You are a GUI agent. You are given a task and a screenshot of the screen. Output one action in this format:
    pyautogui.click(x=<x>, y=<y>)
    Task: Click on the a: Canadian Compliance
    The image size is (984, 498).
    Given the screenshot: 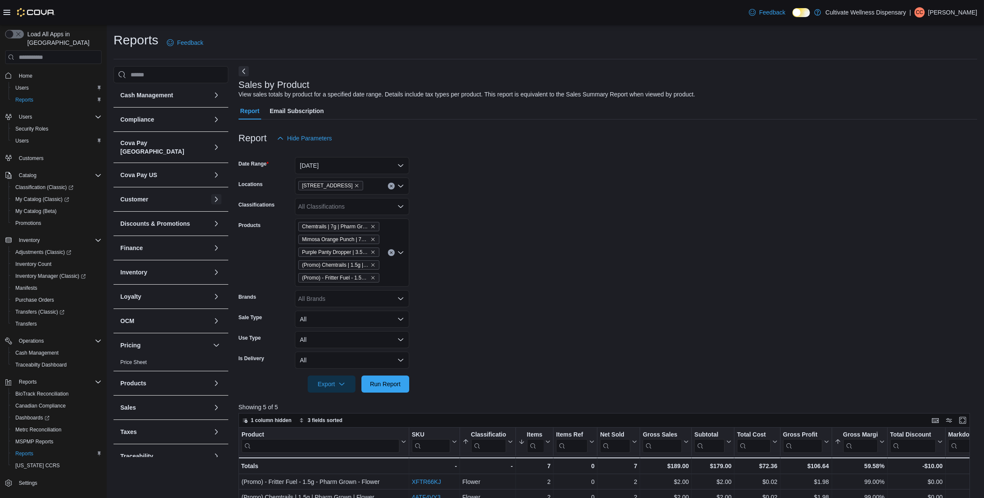 What is the action you would take?
    pyautogui.click(x=41, y=406)
    